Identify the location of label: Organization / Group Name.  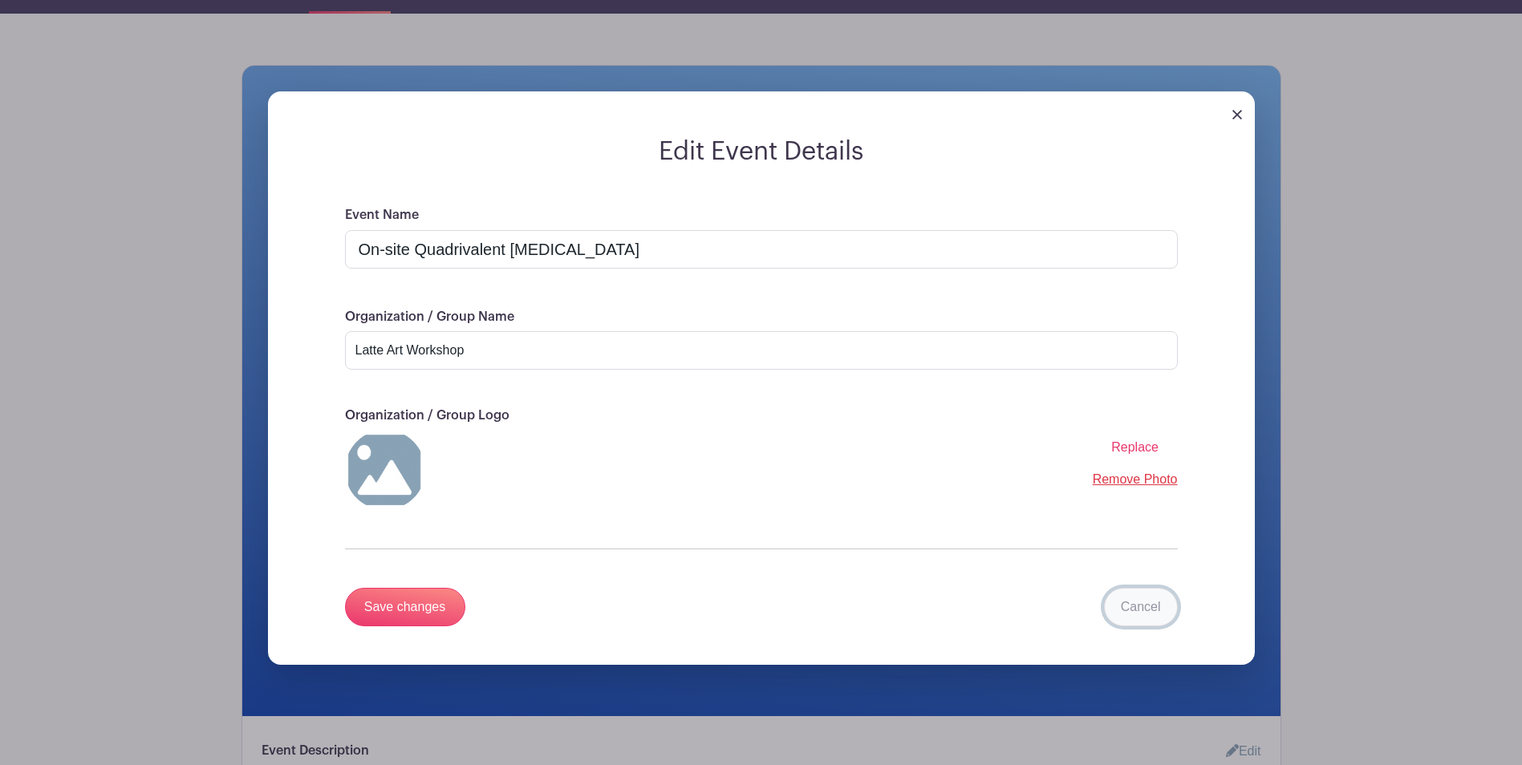
(429, 317).